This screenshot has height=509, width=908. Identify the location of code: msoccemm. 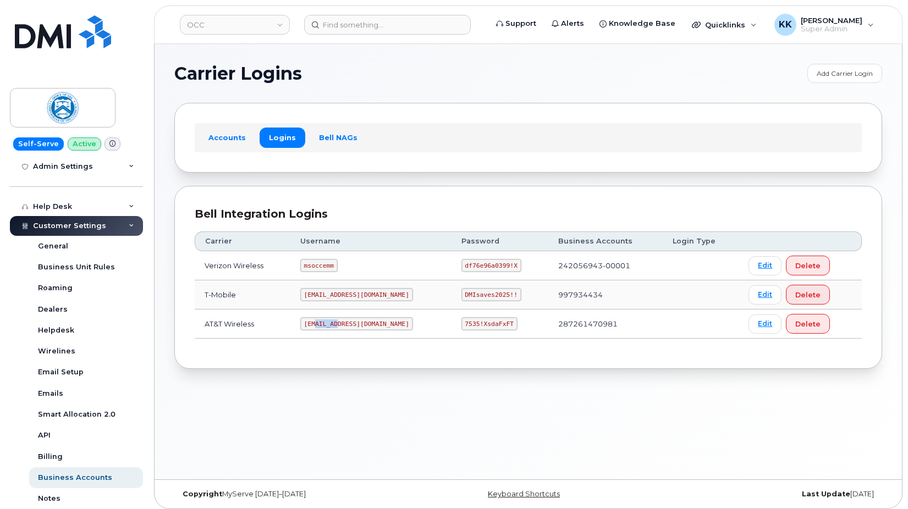
(319, 266).